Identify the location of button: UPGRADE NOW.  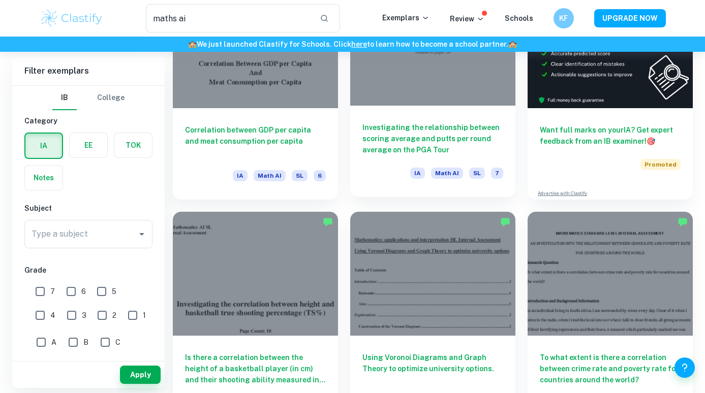
(630, 18).